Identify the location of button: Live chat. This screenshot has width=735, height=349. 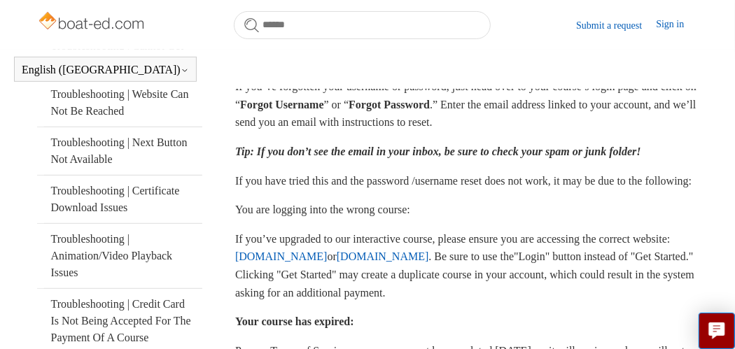
(717, 331).